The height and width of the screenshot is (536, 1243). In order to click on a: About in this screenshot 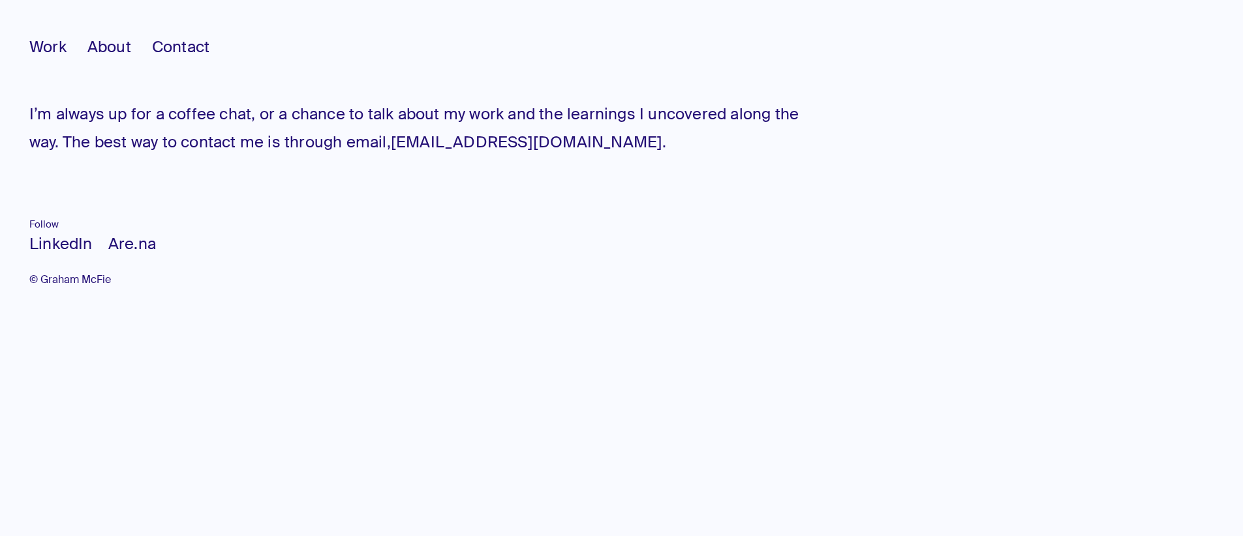, I will do `click(109, 46)`.